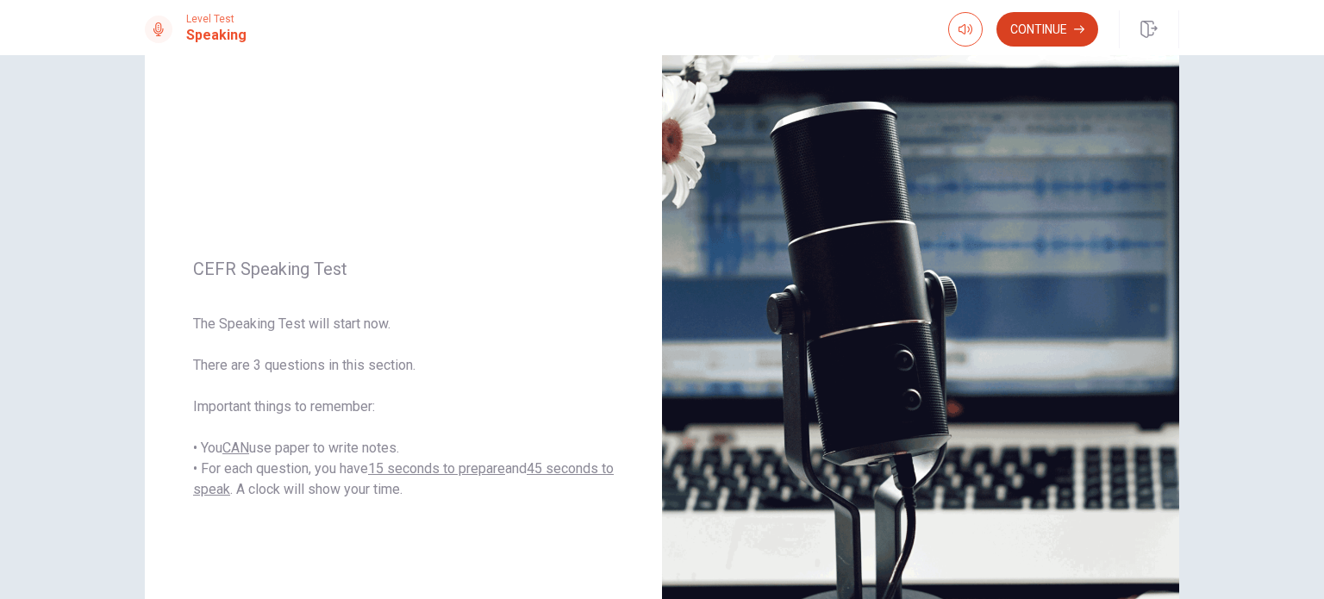  Describe the element at coordinates (216, 19) in the screenshot. I see `span: Level Test` at that location.